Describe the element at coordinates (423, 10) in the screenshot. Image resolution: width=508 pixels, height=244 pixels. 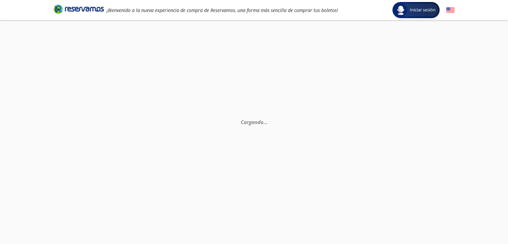
I see `span: Iniciar sesión` at that location.